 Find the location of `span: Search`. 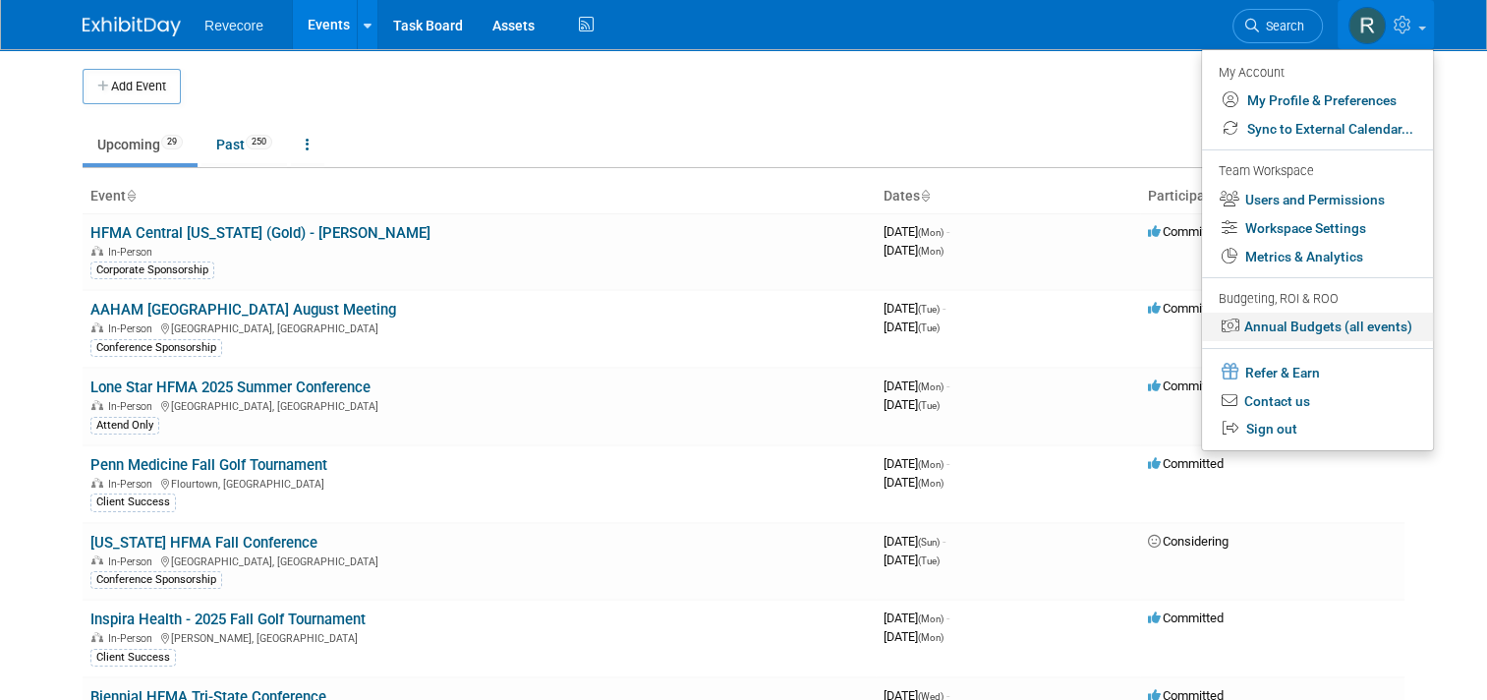

span: Search is located at coordinates (1282, 26).